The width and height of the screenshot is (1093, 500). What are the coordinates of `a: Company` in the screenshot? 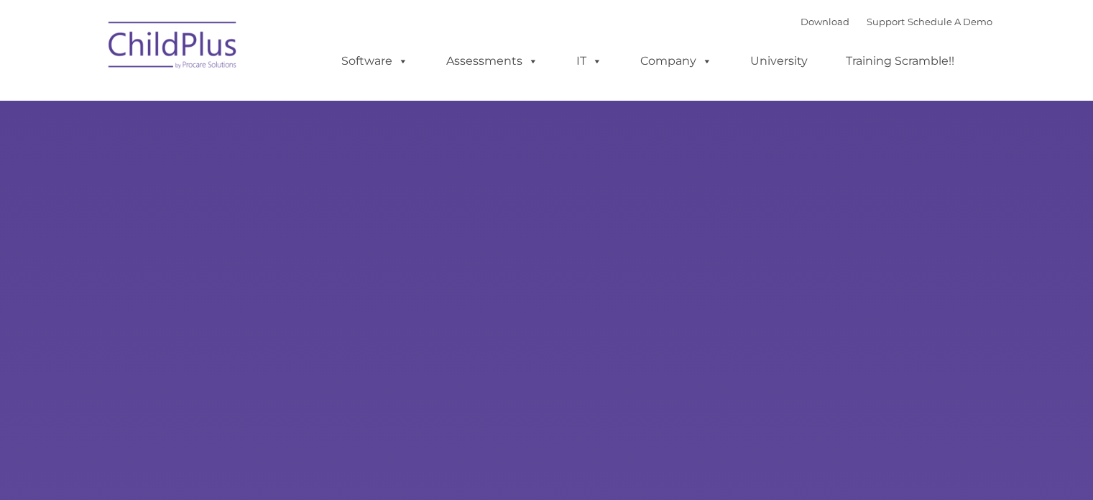 It's located at (676, 61).